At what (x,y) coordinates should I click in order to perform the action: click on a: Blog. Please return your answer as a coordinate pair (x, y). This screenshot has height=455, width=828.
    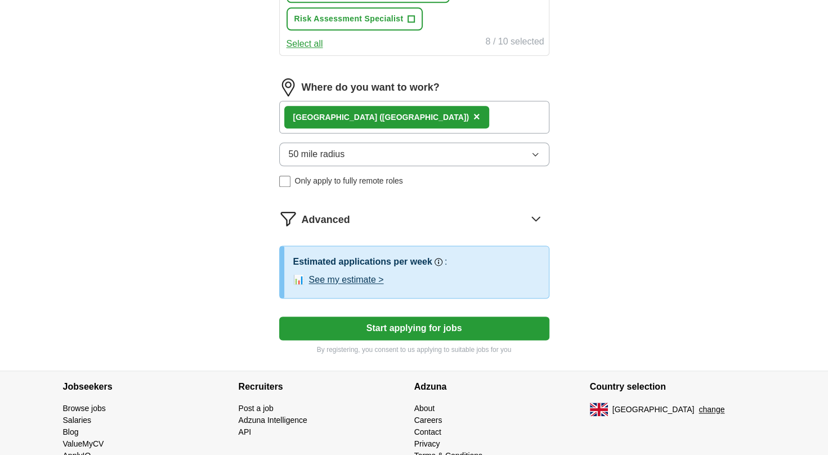
    Looking at the image, I should click on (71, 432).